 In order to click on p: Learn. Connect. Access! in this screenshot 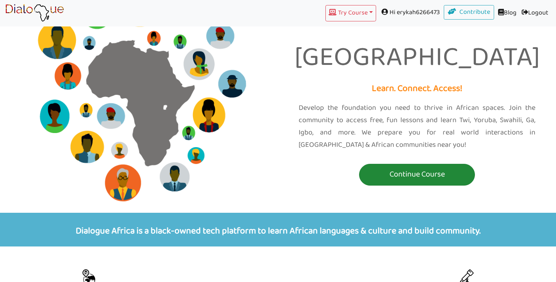, I will do `click(417, 89)`.